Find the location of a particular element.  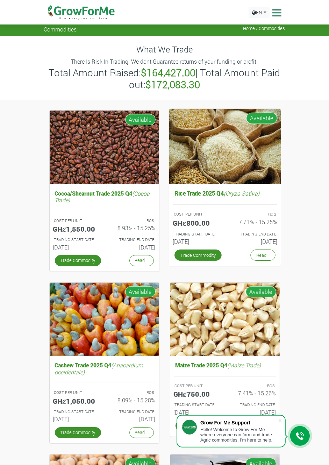

h5: GHȼ1,550.00 is located at coordinates (76, 229).